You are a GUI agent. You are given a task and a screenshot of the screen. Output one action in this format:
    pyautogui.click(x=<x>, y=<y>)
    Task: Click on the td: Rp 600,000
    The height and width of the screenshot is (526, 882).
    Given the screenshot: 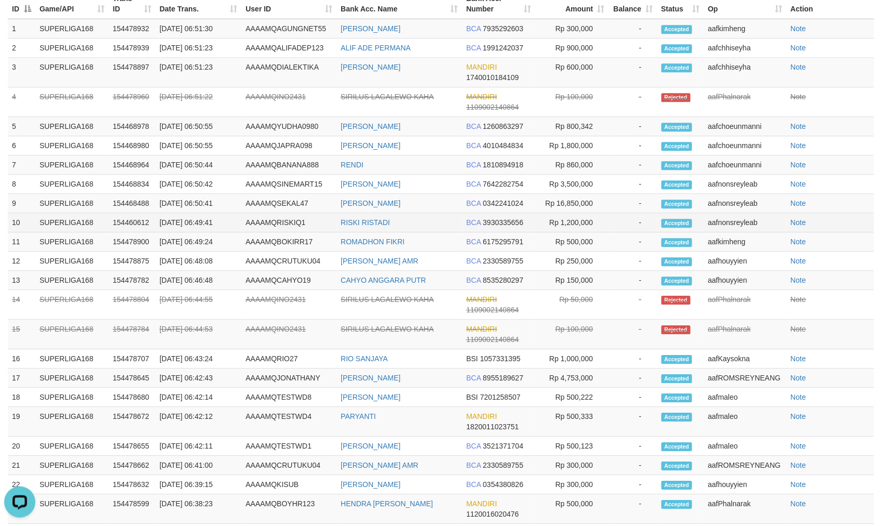 What is the action you would take?
    pyautogui.click(x=572, y=72)
    